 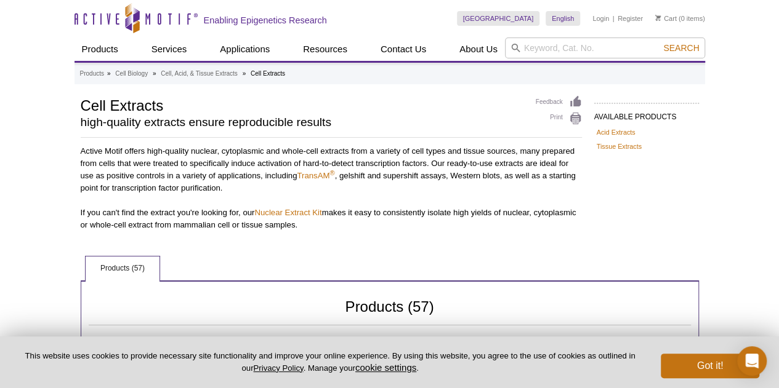 I want to click on a: Resources, so click(x=325, y=49).